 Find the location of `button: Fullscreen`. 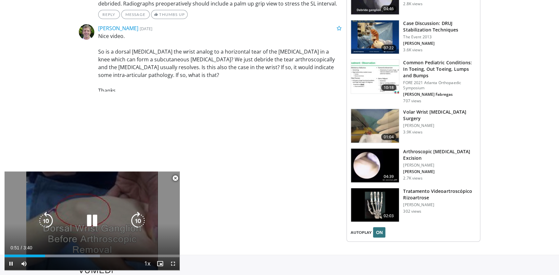

button: Fullscreen is located at coordinates (173, 263).